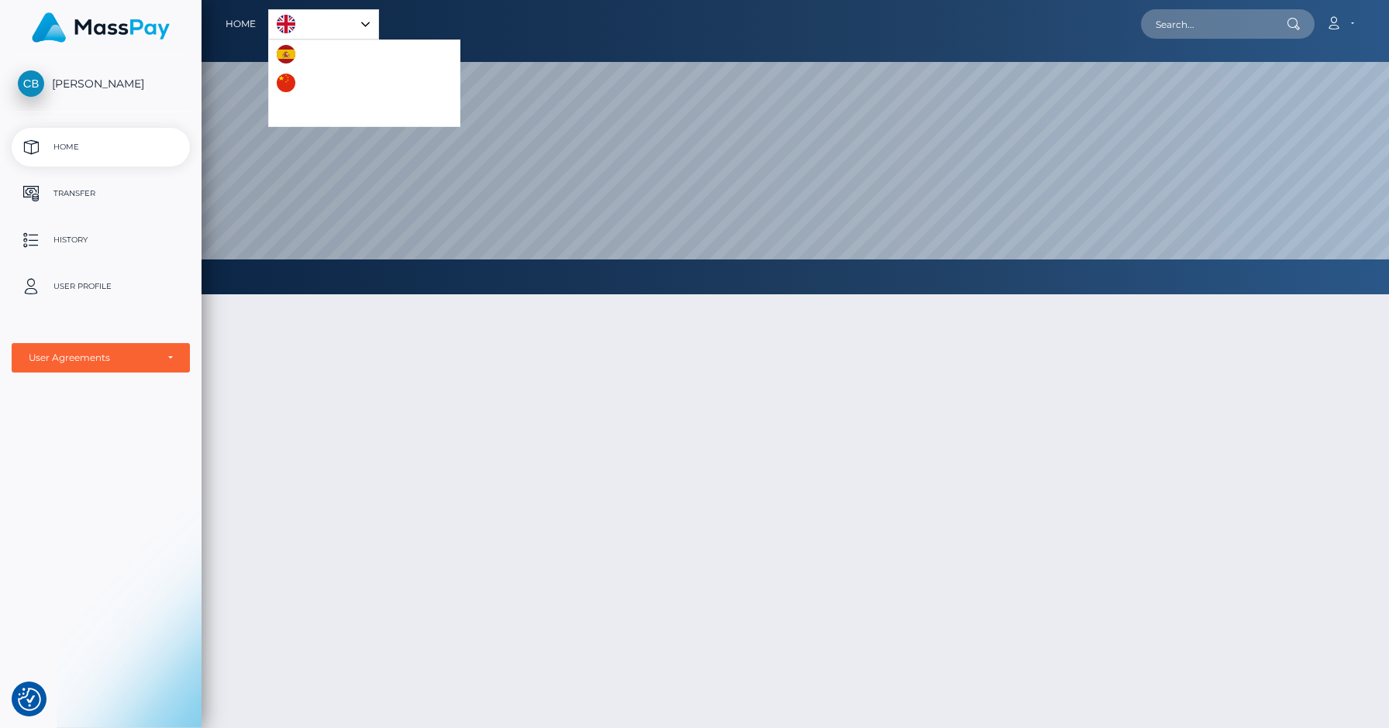 The image size is (1389, 728). I want to click on aside: Language selected: English, so click(323, 24).